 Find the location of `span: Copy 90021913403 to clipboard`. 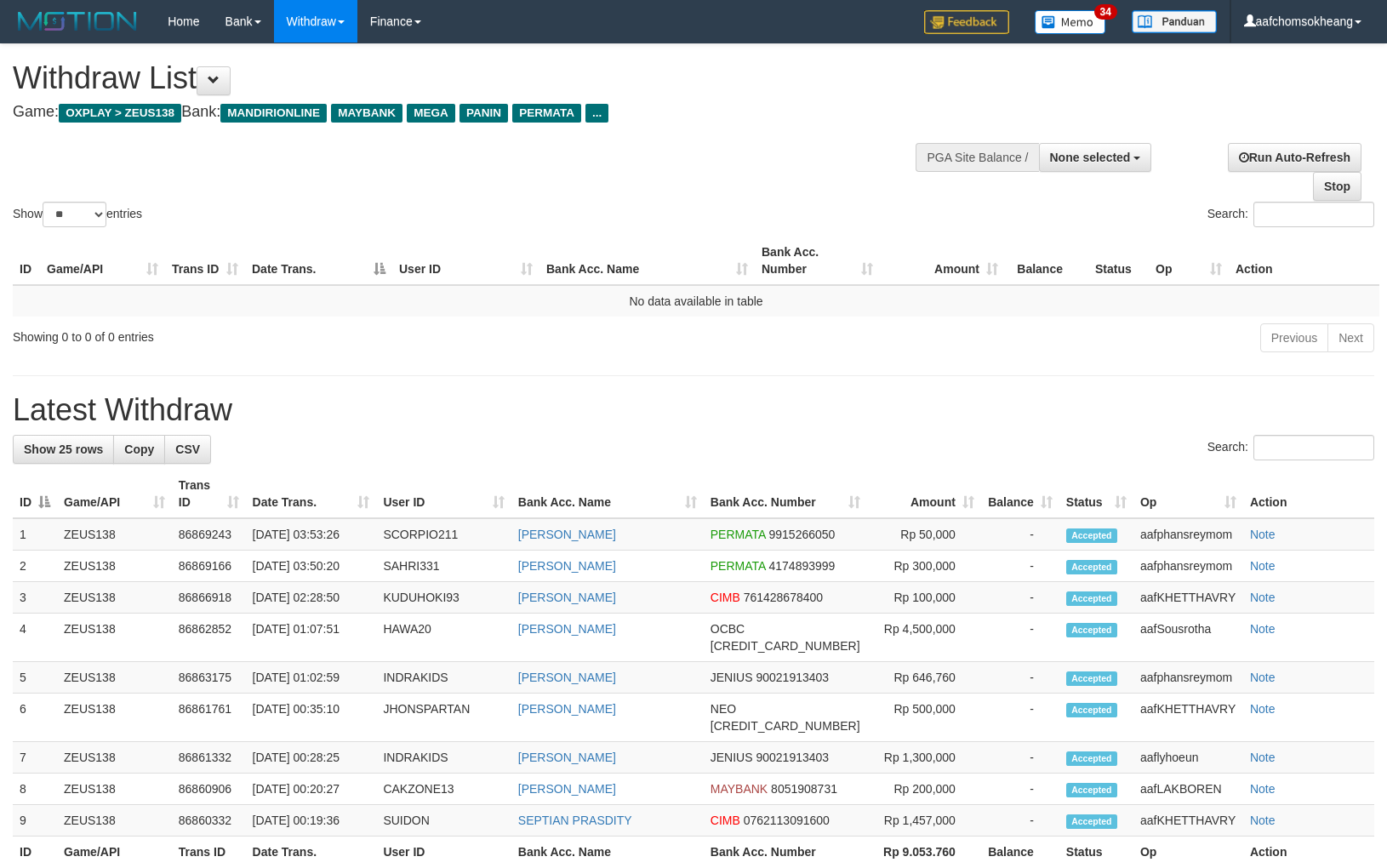

span: Copy 90021913403 to clipboard is located at coordinates (793, 758).